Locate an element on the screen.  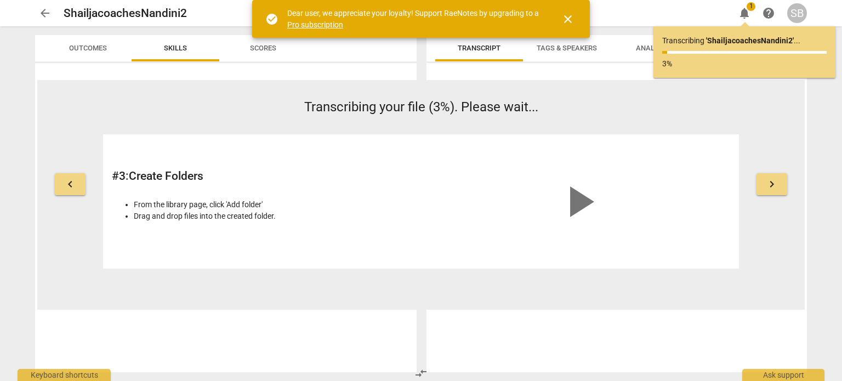
span: Skills is located at coordinates (175, 48).